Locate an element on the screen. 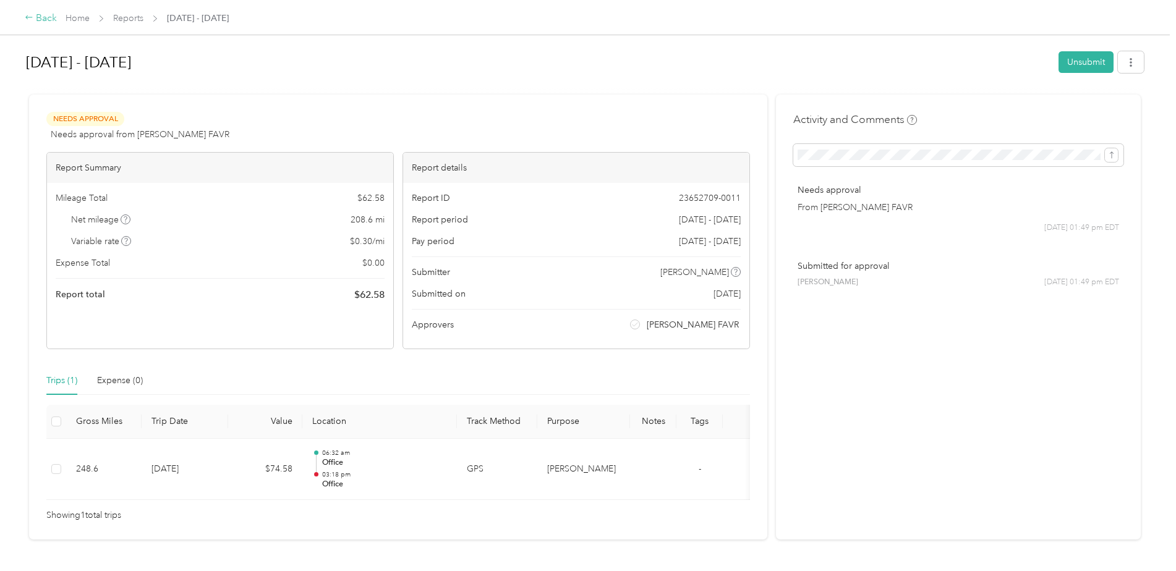 The height and width of the screenshot is (571, 1176). a: Reports is located at coordinates (128, 18).